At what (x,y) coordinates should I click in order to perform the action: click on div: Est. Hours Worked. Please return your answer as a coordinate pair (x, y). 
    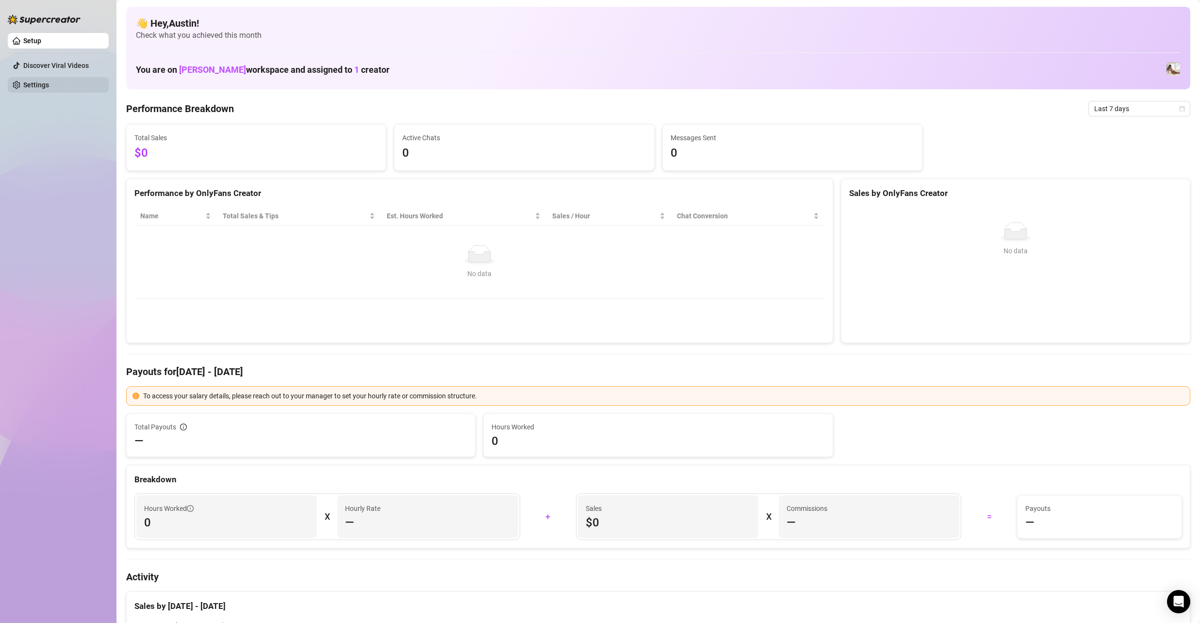
    Looking at the image, I should click on (460, 216).